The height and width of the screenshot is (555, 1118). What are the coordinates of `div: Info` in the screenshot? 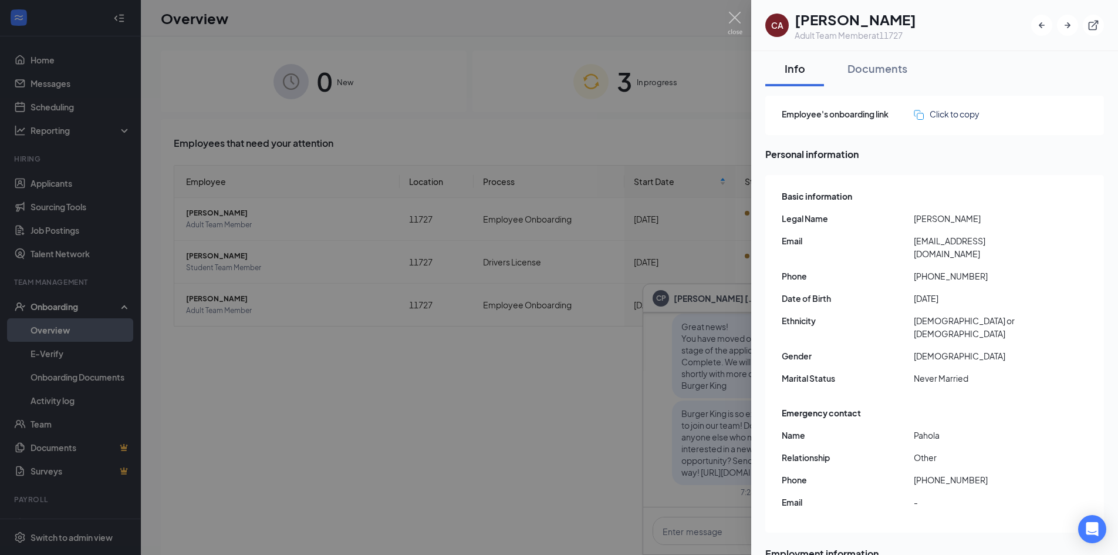 It's located at (795, 68).